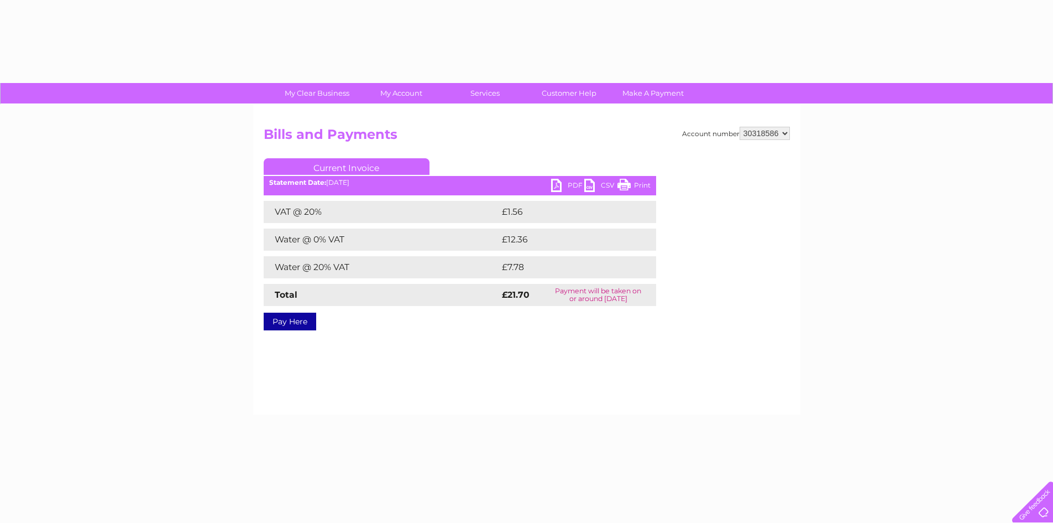 Image resolution: width=1053 pixels, height=523 pixels. Describe the element at coordinates (569, 93) in the screenshot. I see `a: Customer Help` at that location.